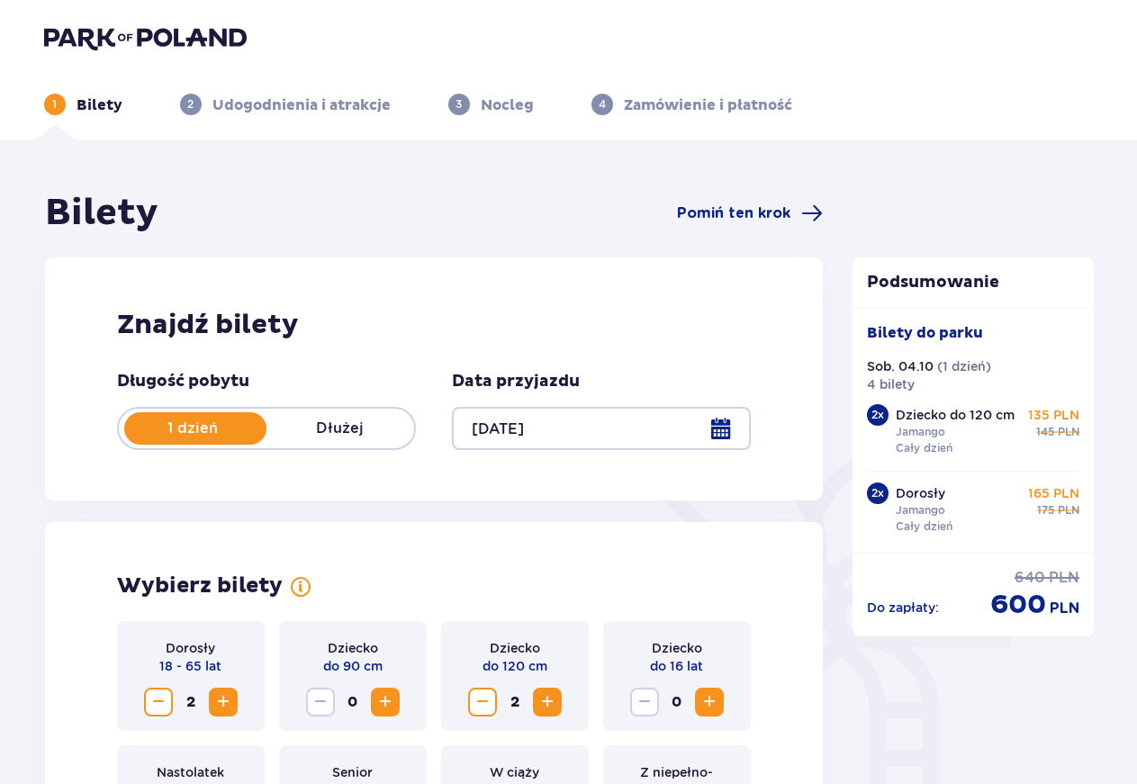 This screenshot has height=784, width=1137. What do you see at coordinates (1030, 578) in the screenshot?
I see `span: 640` at bounding box center [1030, 578].